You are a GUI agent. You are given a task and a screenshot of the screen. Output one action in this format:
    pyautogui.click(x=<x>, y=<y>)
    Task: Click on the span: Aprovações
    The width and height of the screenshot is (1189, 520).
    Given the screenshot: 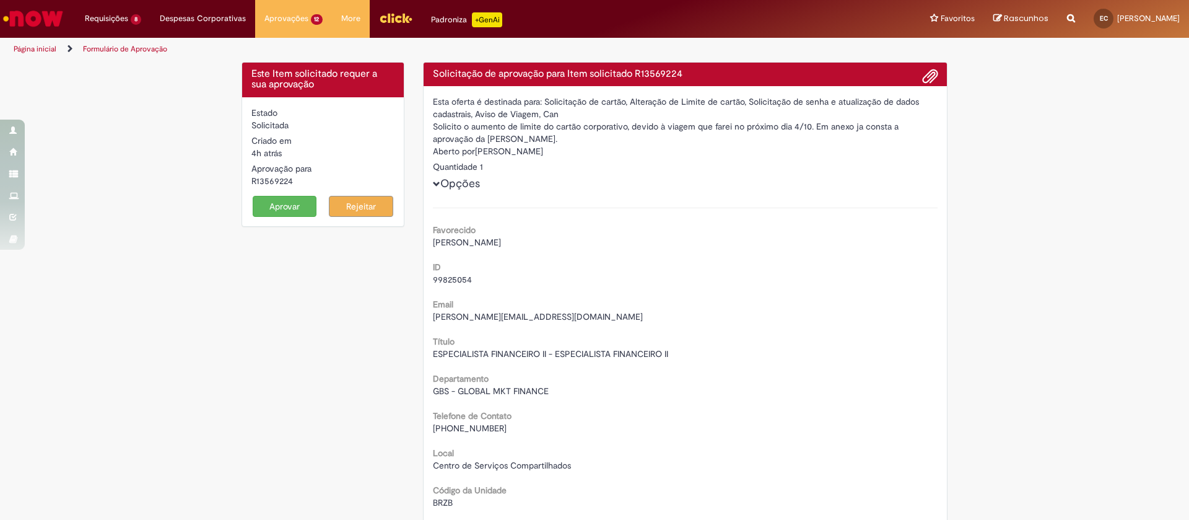 What is the action you would take?
    pyautogui.click(x=286, y=19)
    